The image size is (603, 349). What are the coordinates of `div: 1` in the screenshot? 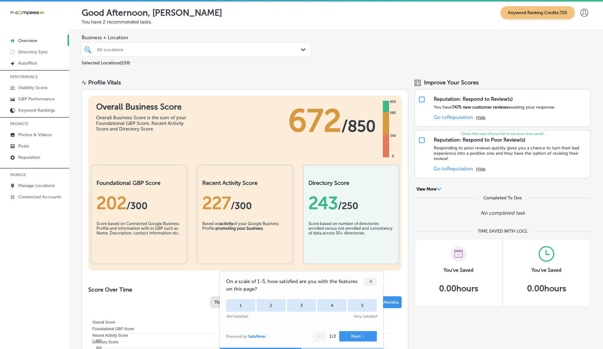 It's located at (241, 306).